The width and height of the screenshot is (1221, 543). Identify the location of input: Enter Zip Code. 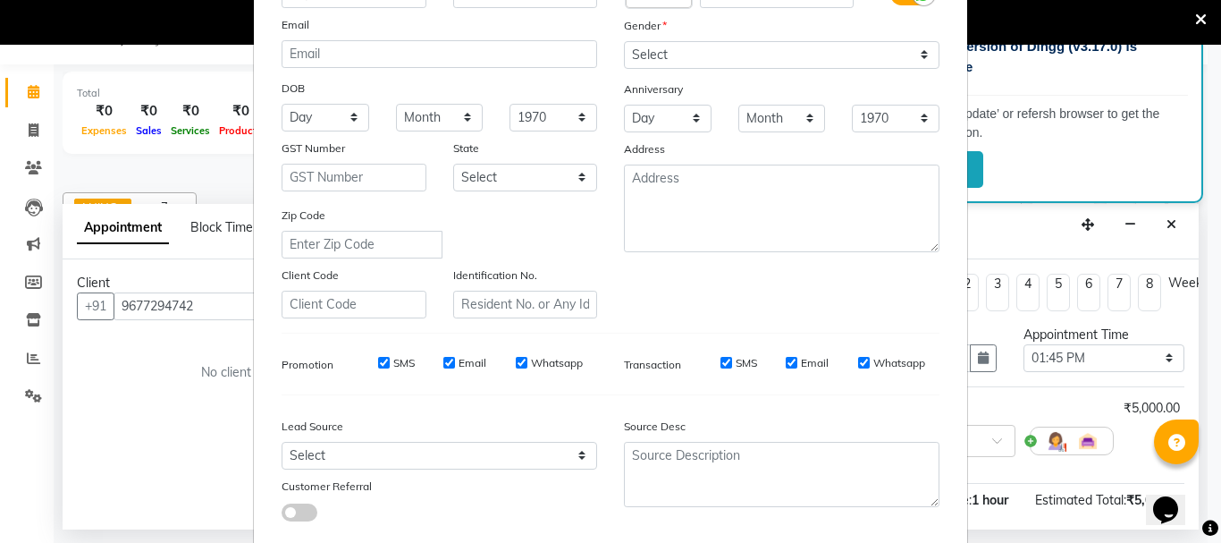
(362, 244).